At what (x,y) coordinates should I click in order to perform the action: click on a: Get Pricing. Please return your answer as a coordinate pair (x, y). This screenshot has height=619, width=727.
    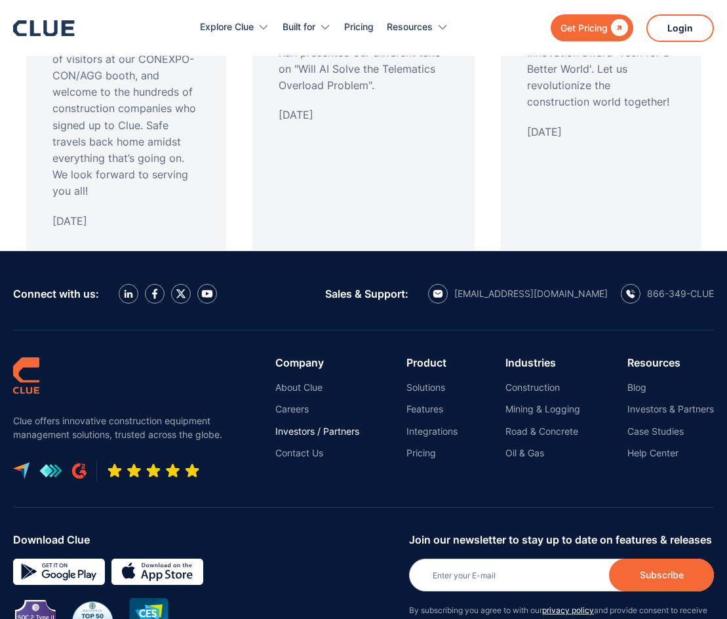
    Looking at the image, I should click on (592, 28).